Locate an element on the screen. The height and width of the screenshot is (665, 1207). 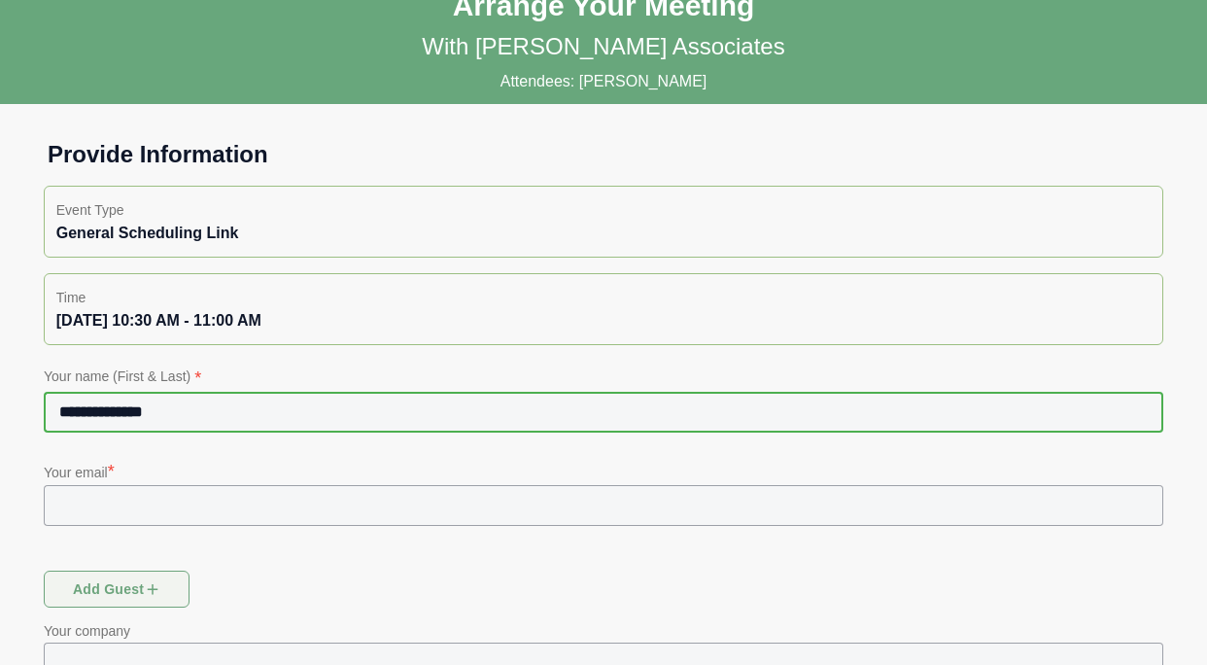
button: Add guest is located at coordinates (117, 589).